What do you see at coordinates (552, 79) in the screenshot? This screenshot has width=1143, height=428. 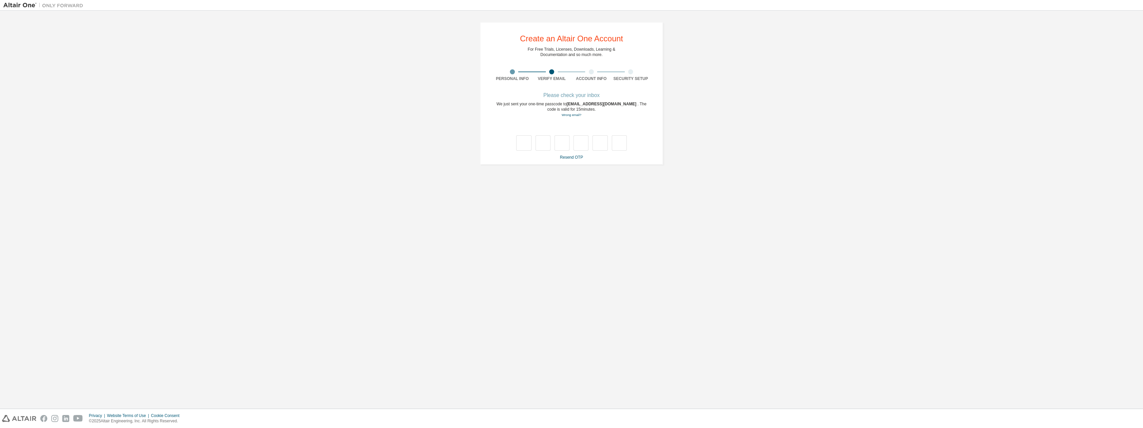 I see `div: Verify Email` at bounding box center [552, 79].